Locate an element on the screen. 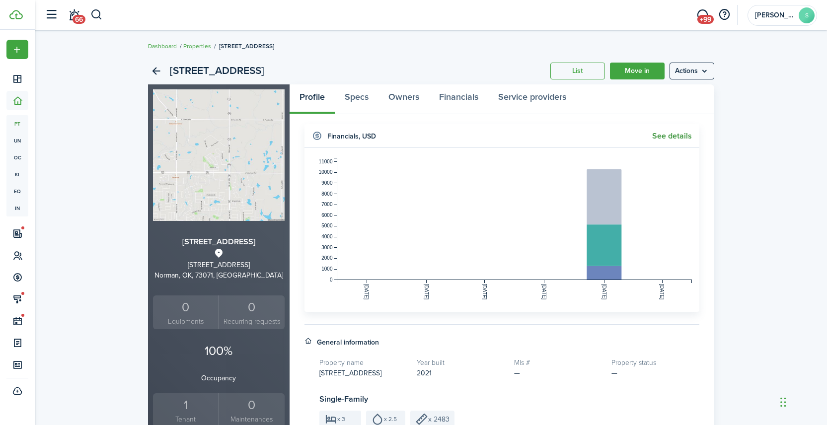 This screenshot has height=425, width=827. h5: Year built is located at coordinates (460, 362).